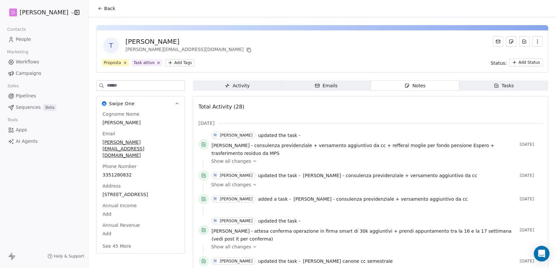 The width and height of the screenshot is (556, 268). Describe the element at coordinates (44, 73) in the screenshot. I see `a: Campaigns` at that location.